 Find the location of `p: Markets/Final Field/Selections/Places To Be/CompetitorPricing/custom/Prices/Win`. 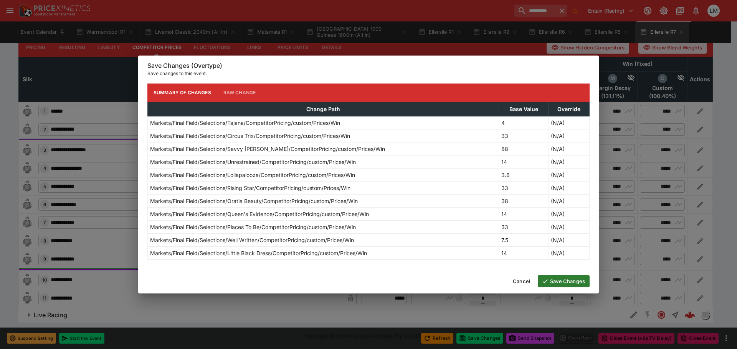

p: Markets/Final Field/Selections/Places To Be/CompetitorPricing/custom/Prices/Win is located at coordinates (253, 227).